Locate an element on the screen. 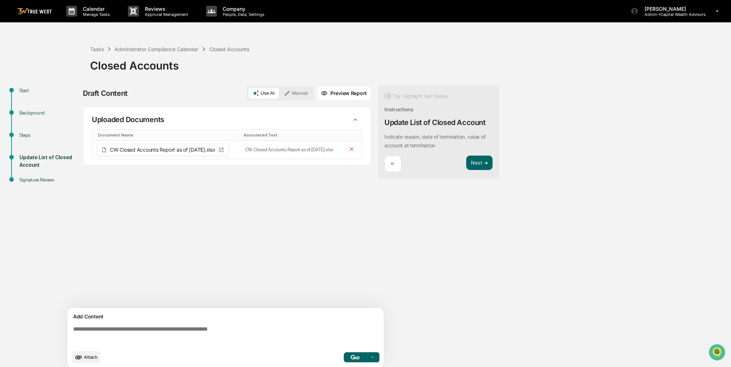 The width and height of the screenshot is (731, 367). p: People, Data, Settings is located at coordinates (242, 14).